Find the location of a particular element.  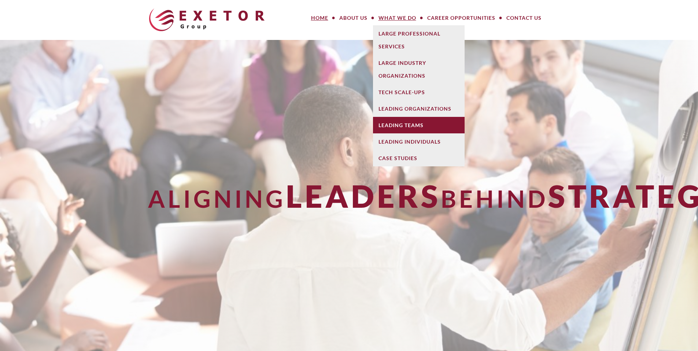

a: Case Studies is located at coordinates (419, 158).